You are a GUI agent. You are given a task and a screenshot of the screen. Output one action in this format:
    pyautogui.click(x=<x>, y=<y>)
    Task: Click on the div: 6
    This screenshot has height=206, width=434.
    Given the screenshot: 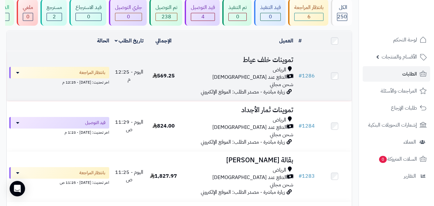 What is the action you would take?
    pyautogui.click(x=309, y=17)
    